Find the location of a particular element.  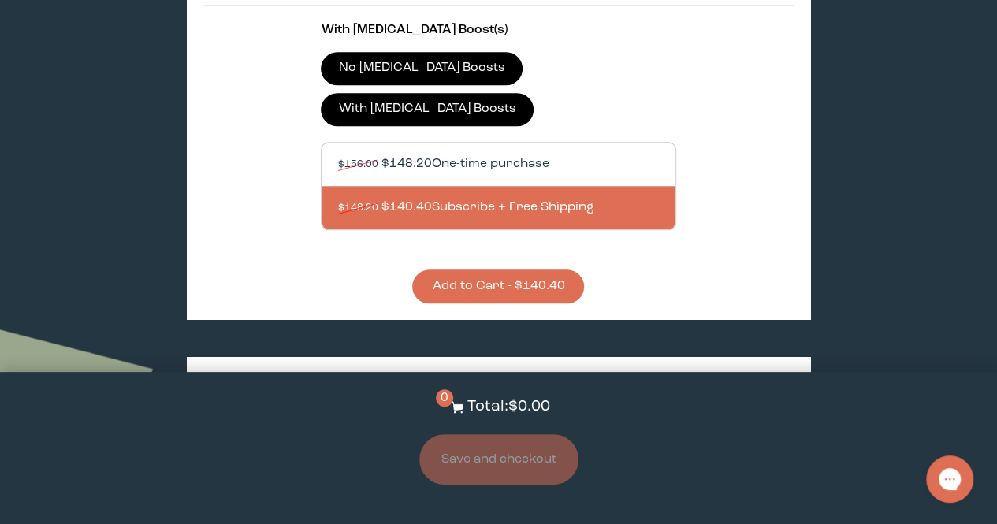

span: 0 is located at coordinates (444, 398).